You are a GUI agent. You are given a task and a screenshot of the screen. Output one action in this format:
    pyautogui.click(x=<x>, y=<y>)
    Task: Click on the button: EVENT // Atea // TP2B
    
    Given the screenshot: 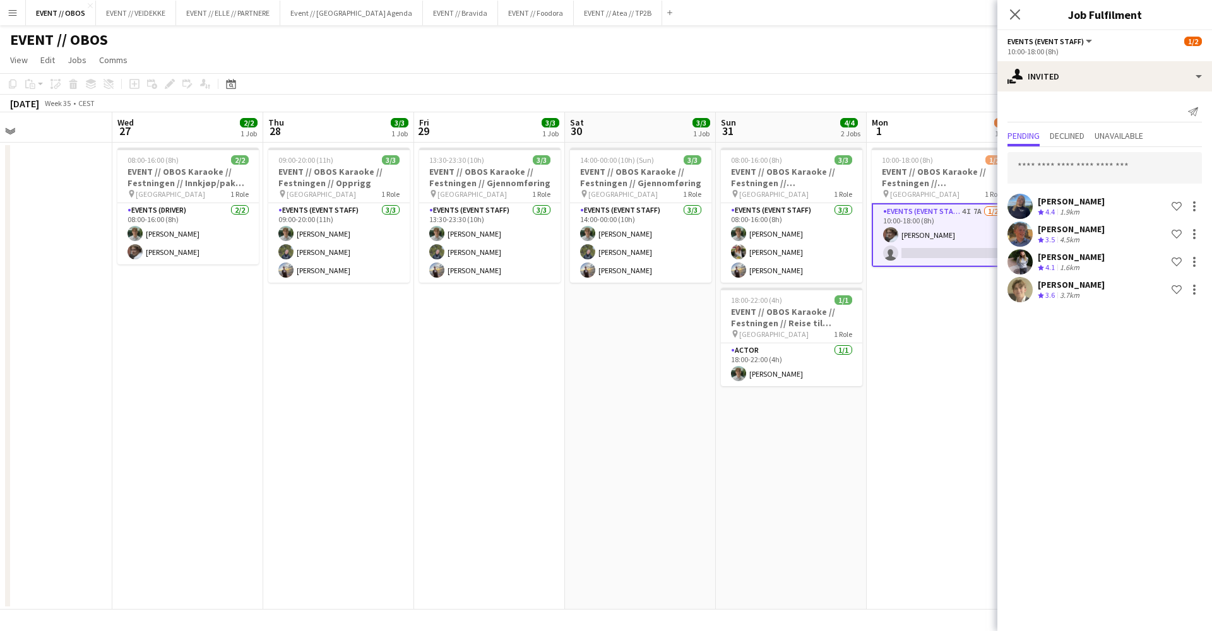 What is the action you would take?
    pyautogui.click(x=618, y=13)
    